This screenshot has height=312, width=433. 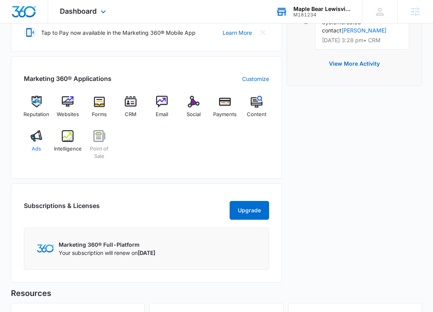 What do you see at coordinates (255, 79) in the screenshot?
I see `a: Customize` at bounding box center [255, 79].